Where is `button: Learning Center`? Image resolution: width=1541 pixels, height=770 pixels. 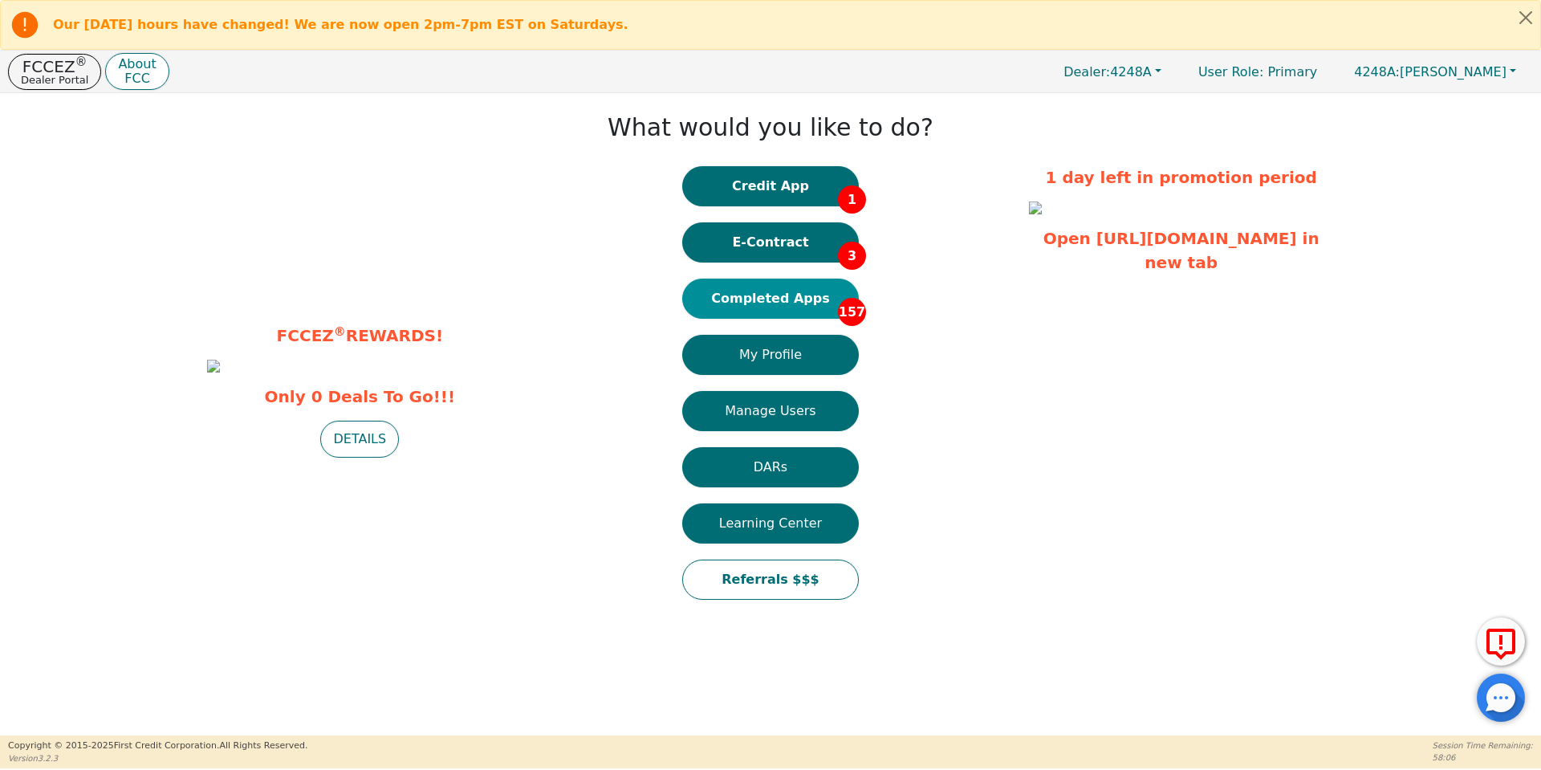
button: Learning Center is located at coordinates (770, 523).